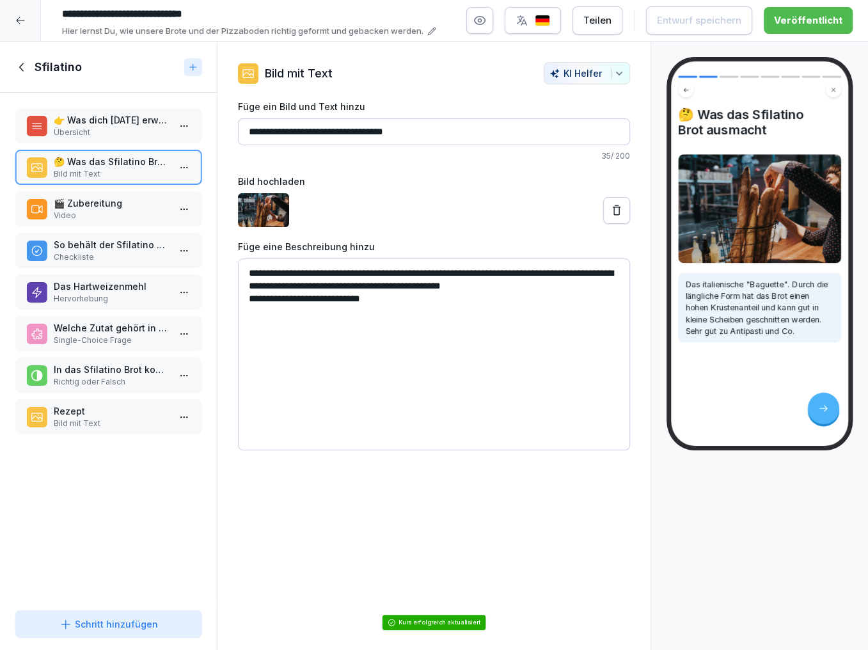 This screenshot has height=650, width=868. Describe the element at coordinates (433, 246) in the screenshot. I see `label: Füge eine Beschreibung hinzu` at that location.